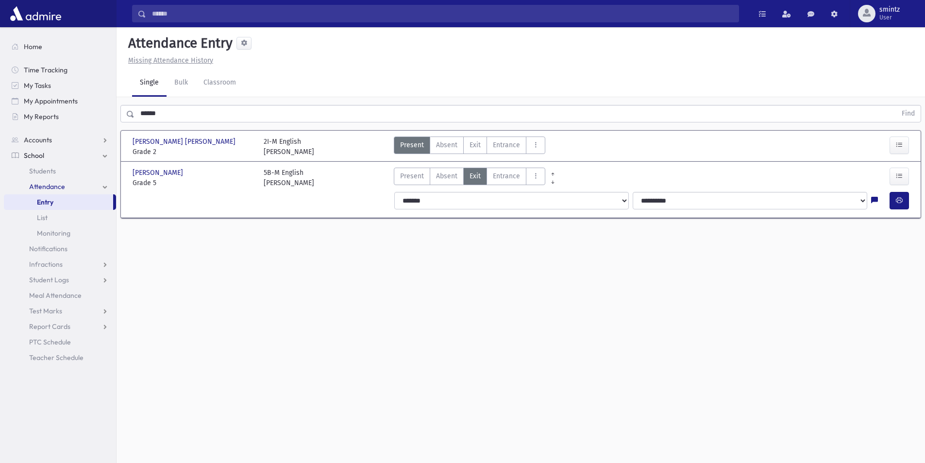 This screenshot has height=463, width=925. What do you see at coordinates (51, 101) in the screenshot?
I see `span: My Appointments` at bounding box center [51, 101].